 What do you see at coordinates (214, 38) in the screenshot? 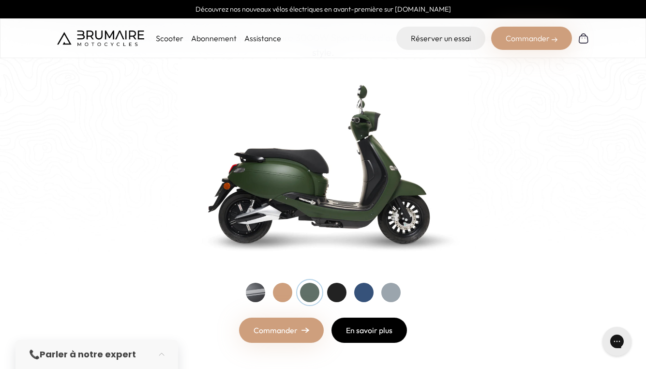
I see `a: Abonnement` at bounding box center [214, 38].